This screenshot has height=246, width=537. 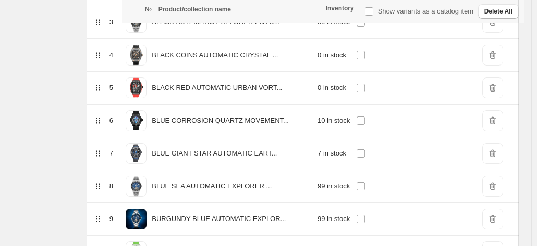 What do you see at coordinates (111, 153) in the screenshot?
I see `span: 7` at bounding box center [111, 153].